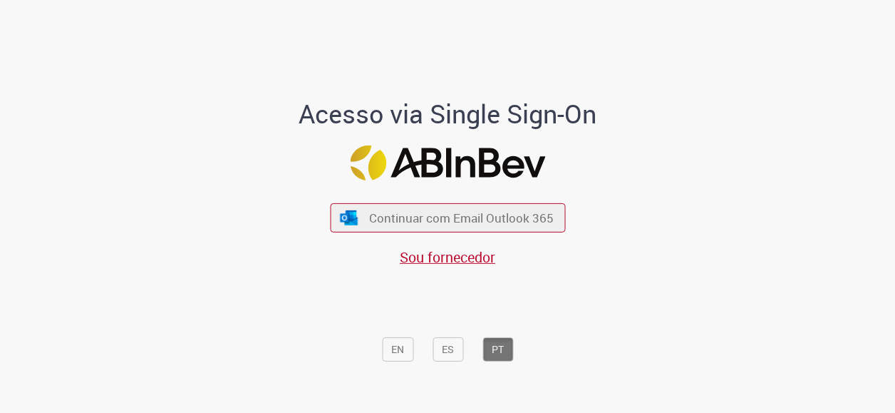 This screenshot has width=895, height=413. Describe the element at coordinates (447, 114) in the screenshot. I see `h1: Acesso via Single Sign-On` at that location.